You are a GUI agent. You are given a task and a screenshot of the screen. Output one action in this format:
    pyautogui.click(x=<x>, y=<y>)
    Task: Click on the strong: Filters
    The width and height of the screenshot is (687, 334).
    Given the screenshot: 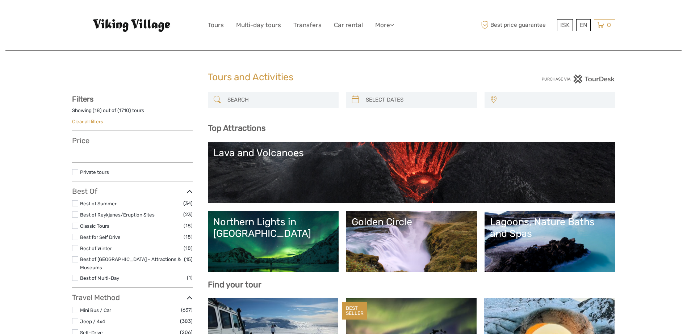 What is the action you would take?
    pyautogui.click(x=83, y=99)
    